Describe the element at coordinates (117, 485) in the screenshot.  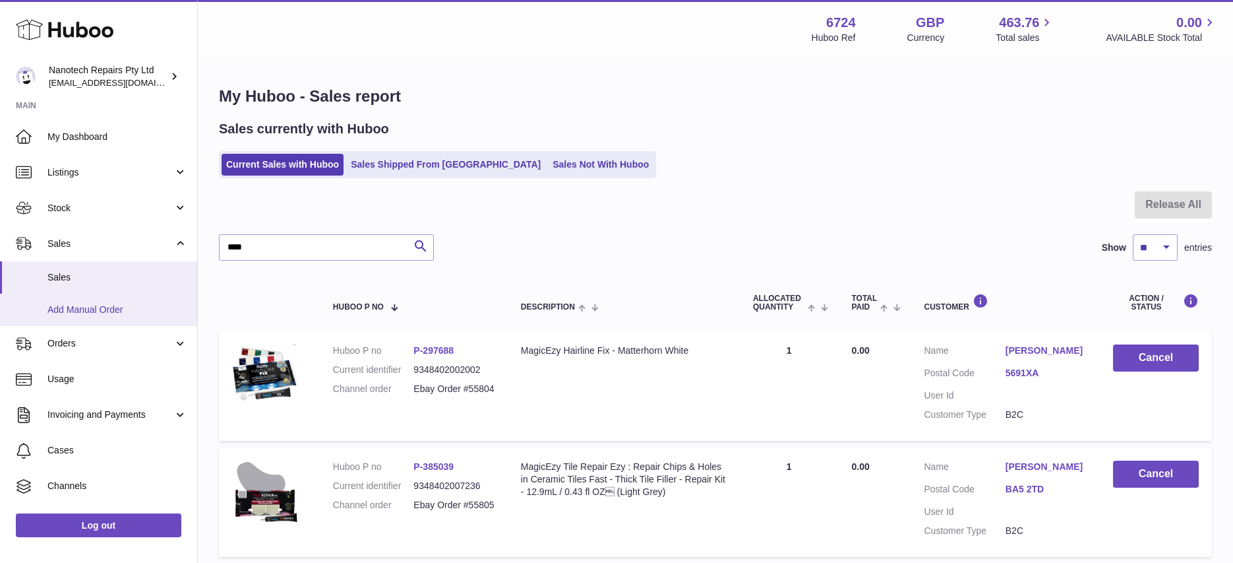
I see `span: Channels` at that location.